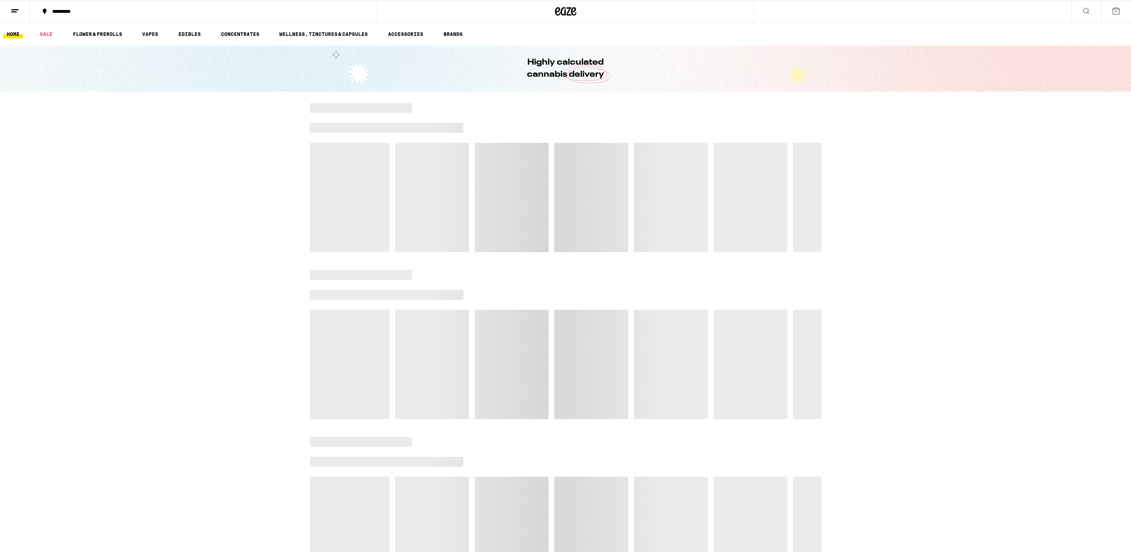 The image size is (1131, 552). Describe the element at coordinates (97, 34) in the screenshot. I see `a: FLOWER & PREROLLS` at that location.